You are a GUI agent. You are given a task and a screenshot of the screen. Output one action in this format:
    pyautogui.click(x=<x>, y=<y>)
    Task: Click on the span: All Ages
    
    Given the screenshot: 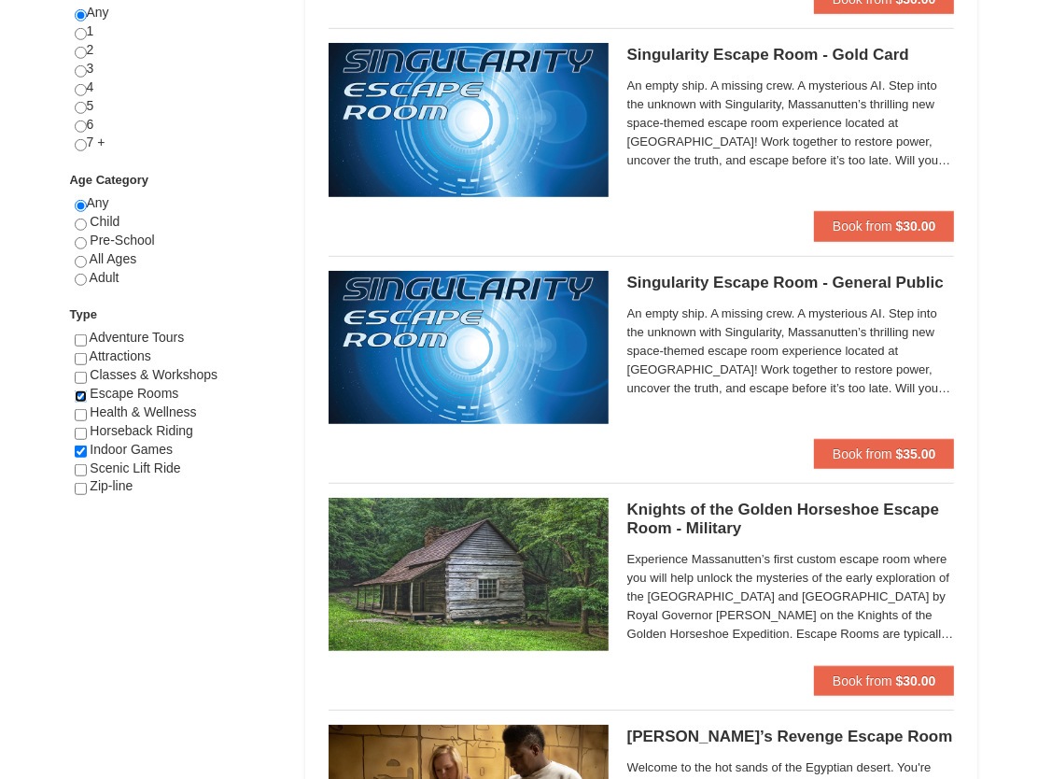 What is the action you would take?
    pyautogui.click(x=113, y=259)
    